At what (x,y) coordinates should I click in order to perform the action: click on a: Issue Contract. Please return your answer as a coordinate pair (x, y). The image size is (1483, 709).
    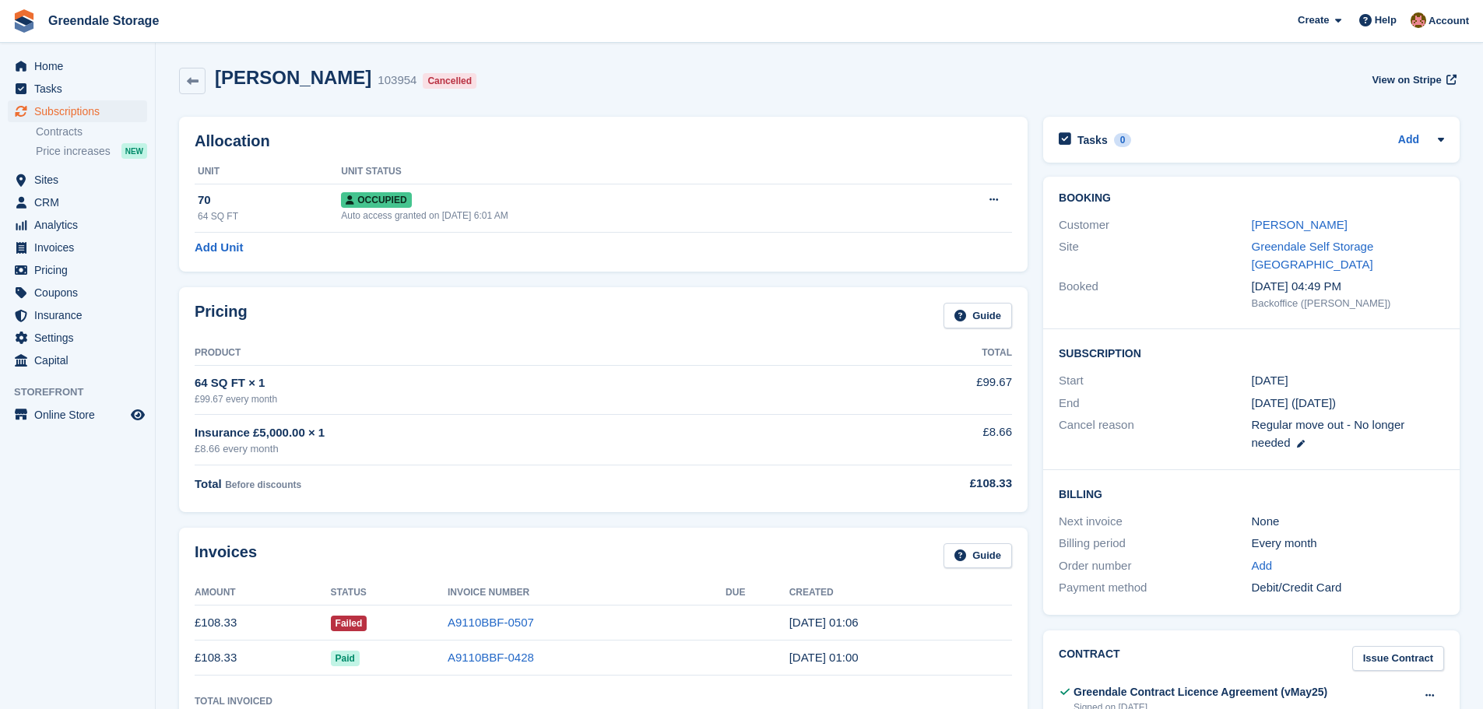
    Looking at the image, I should click on (1398, 659).